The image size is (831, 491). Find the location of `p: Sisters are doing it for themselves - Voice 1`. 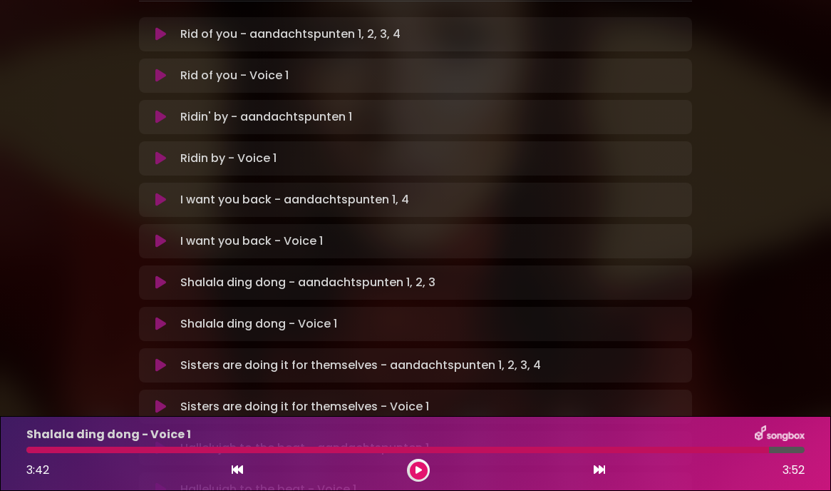

p: Sisters are doing it for themselves - Voice 1 is located at coordinates (304, 406).